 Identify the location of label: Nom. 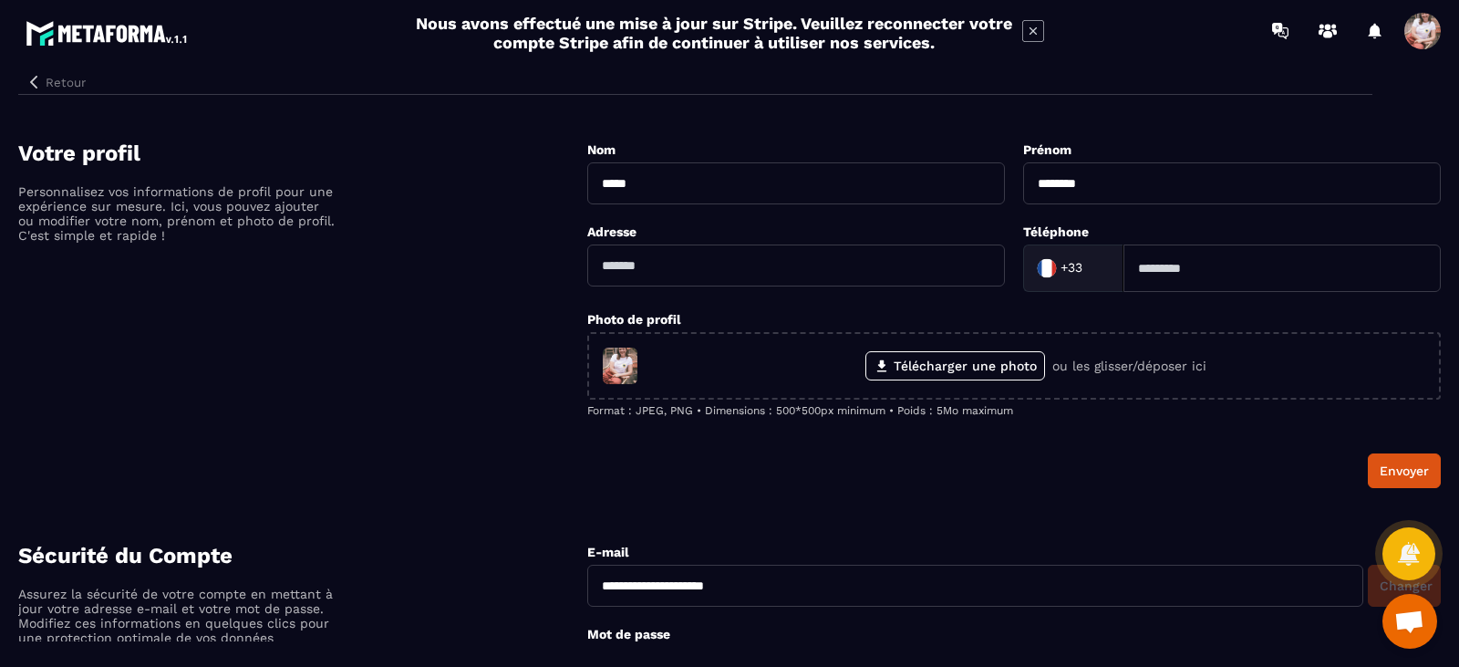
(601, 150).